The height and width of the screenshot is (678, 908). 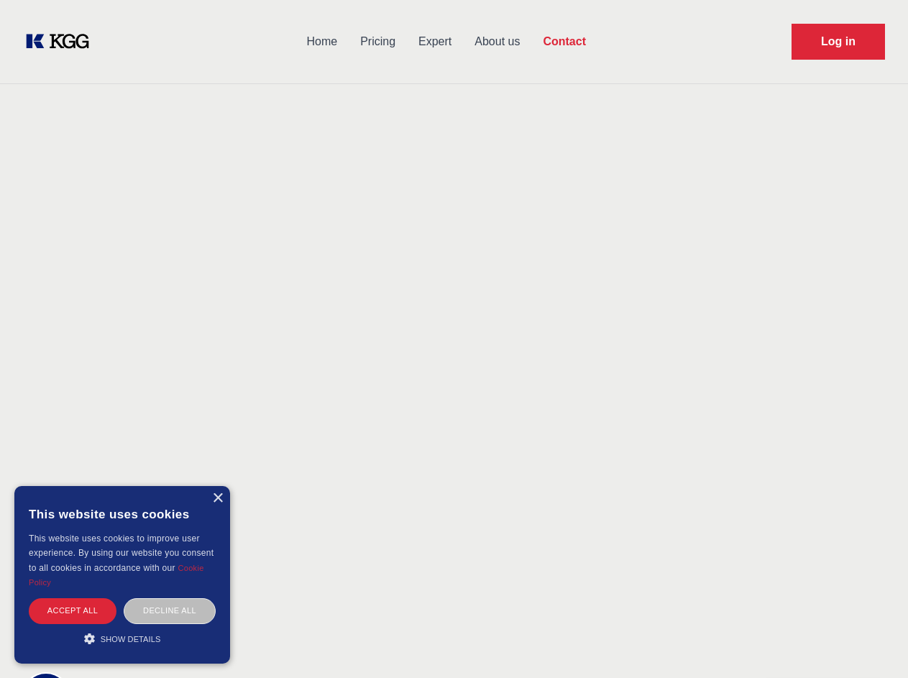 I want to click on a: Expert, so click(x=435, y=42).